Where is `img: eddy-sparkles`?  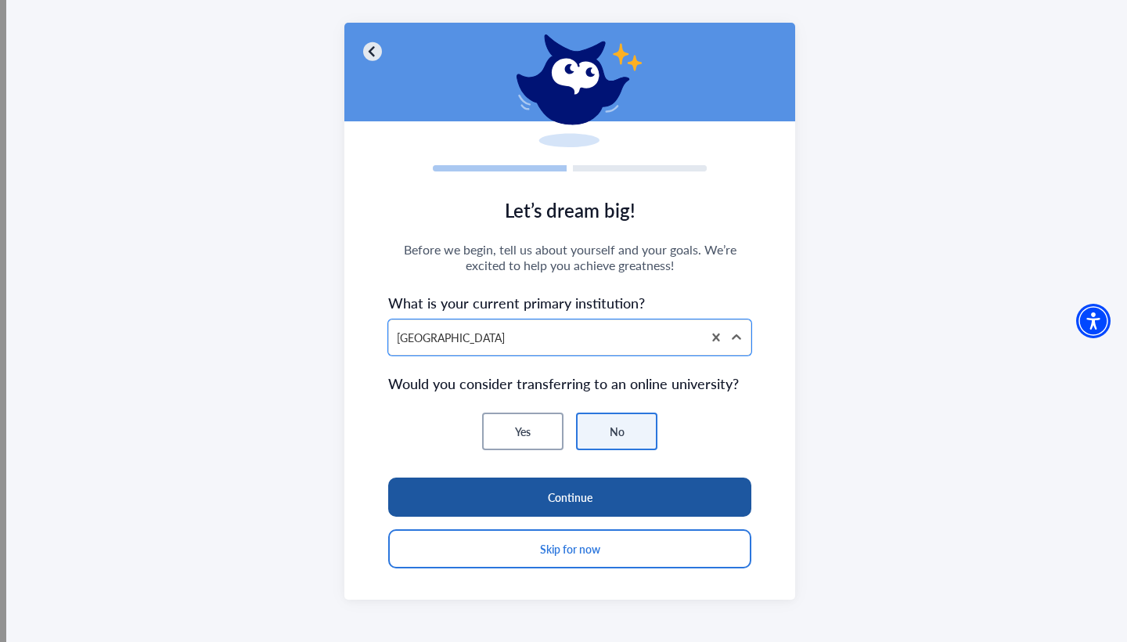
img: eddy-sparkles is located at coordinates (579, 91).